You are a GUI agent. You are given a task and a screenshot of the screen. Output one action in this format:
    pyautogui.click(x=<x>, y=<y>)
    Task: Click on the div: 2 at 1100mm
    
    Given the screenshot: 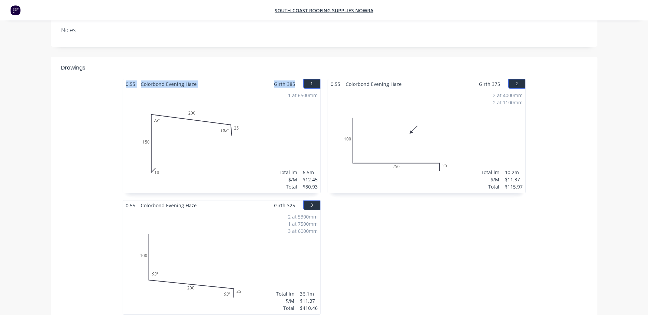 What is the action you would take?
    pyautogui.click(x=507, y=102)
    